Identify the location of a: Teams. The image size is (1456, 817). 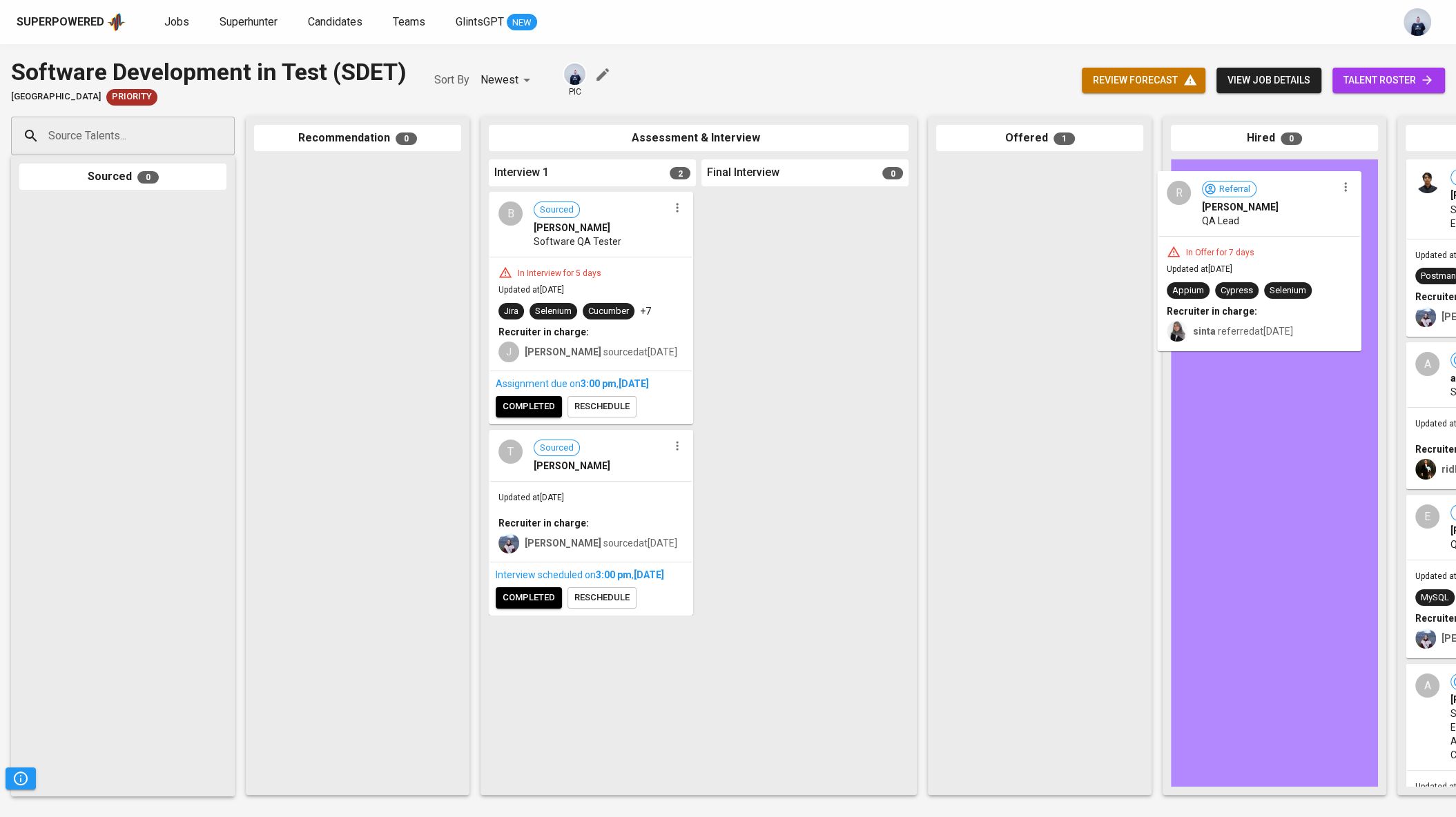
(410, 23).